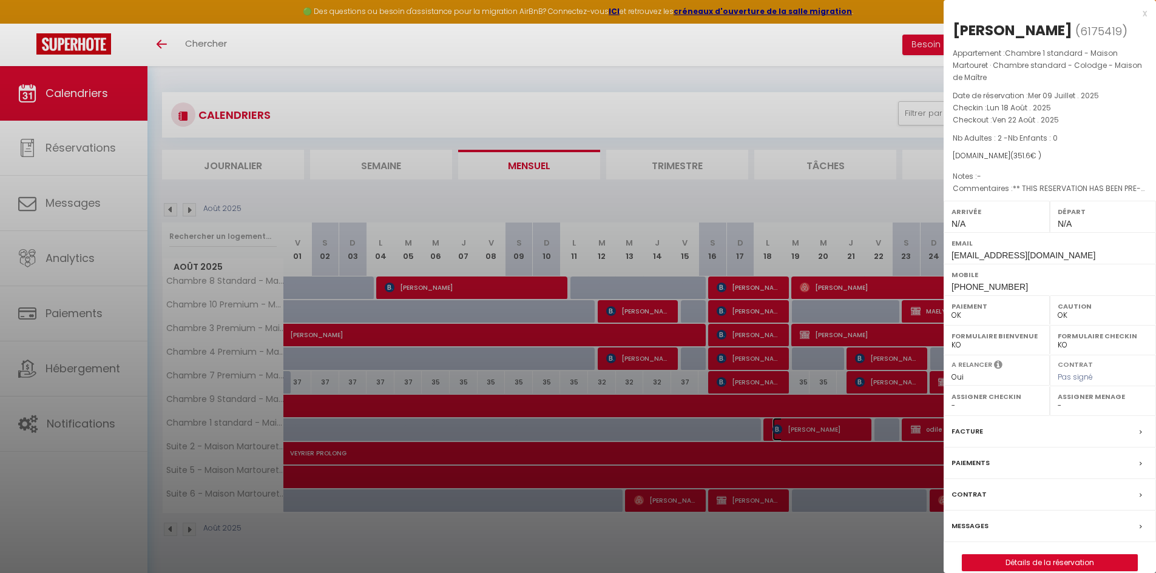 The height and width of the screenshot is (573, 1156). What do you see at coordinates (1049, 563) in the screenshot?
I see `a: Détails de la réservation` at bounding box center [1049, 563].